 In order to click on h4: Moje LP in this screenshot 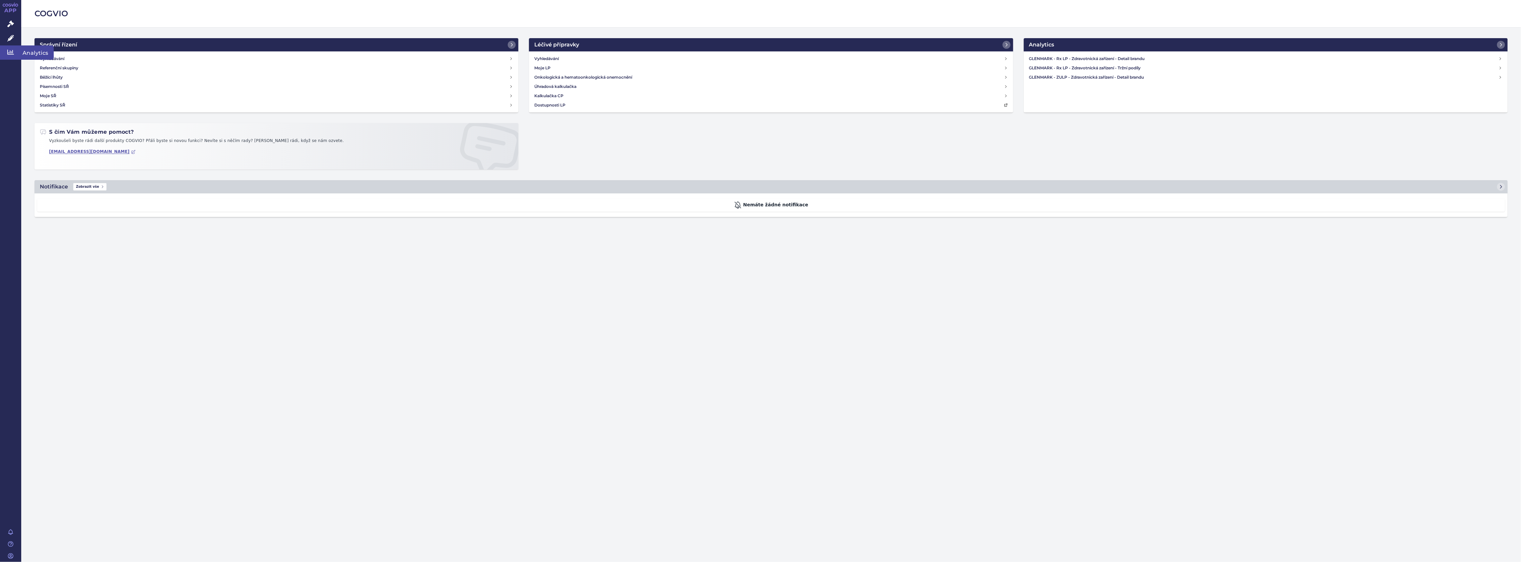, I will do `click(542, 68)`.